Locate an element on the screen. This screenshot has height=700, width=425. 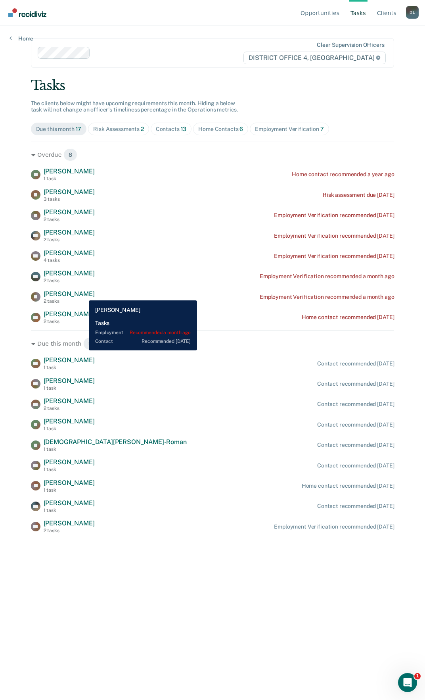
div: Tasks is located at coordinates (213, 85).